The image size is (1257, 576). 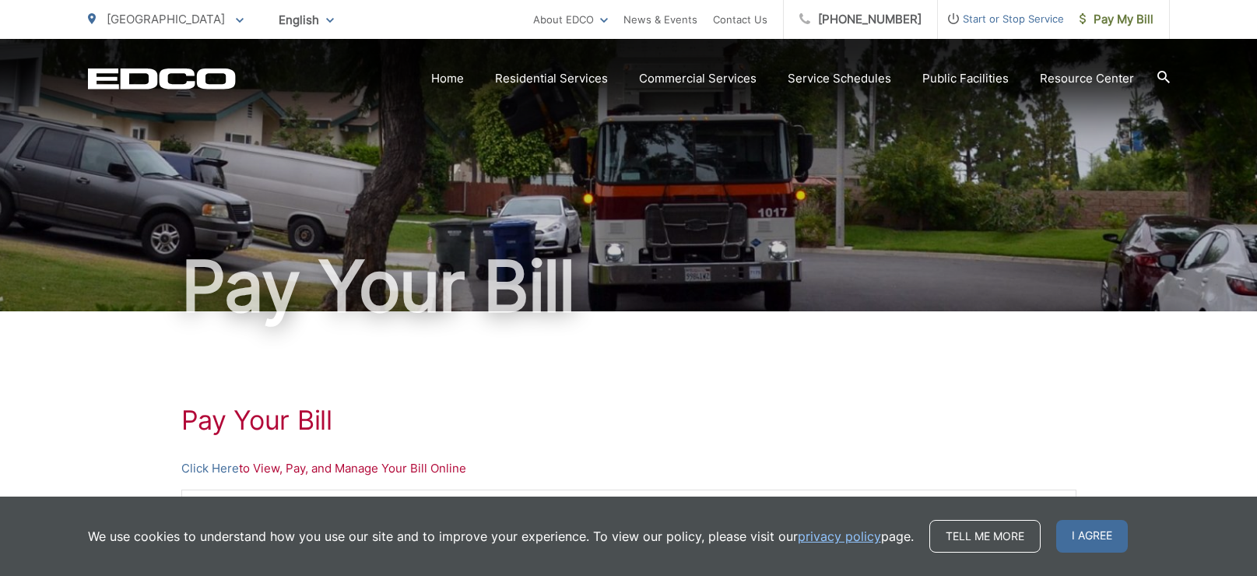 I want to click on a: Service Schedules, so click(x=839, y=79).